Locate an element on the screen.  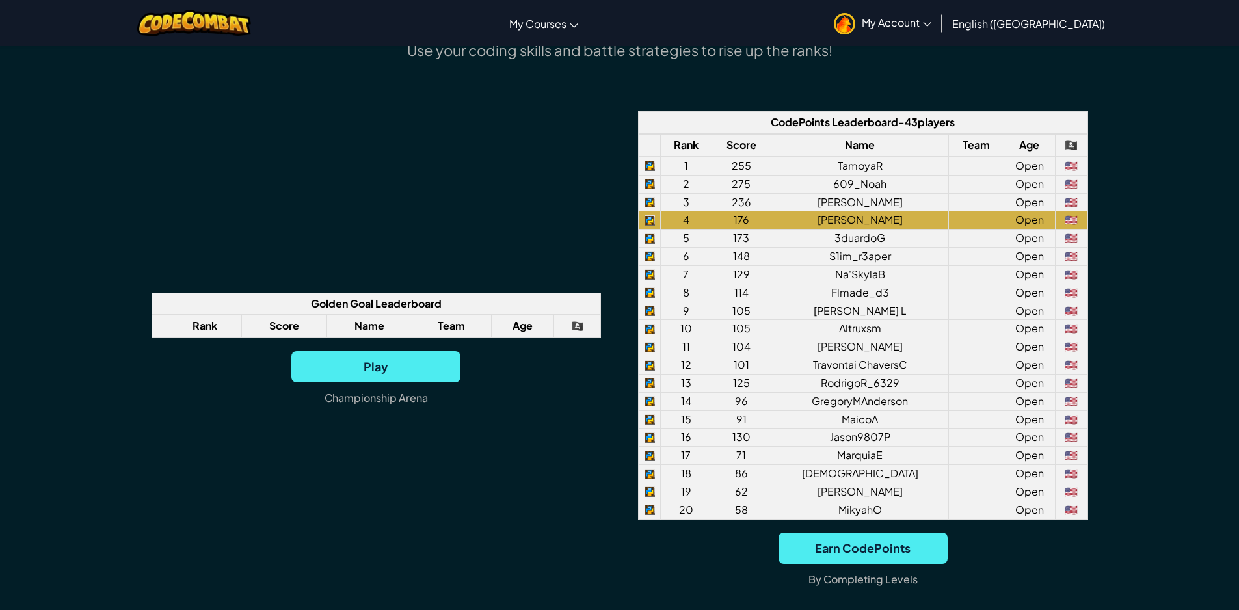
td: MikyahO is located at coordinates (860, 510).